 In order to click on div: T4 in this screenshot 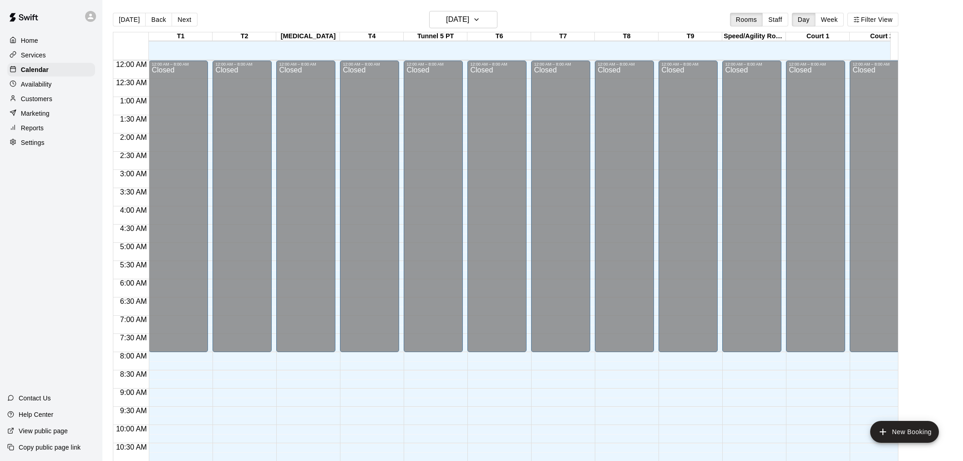, I will do `click(372, 36)`.